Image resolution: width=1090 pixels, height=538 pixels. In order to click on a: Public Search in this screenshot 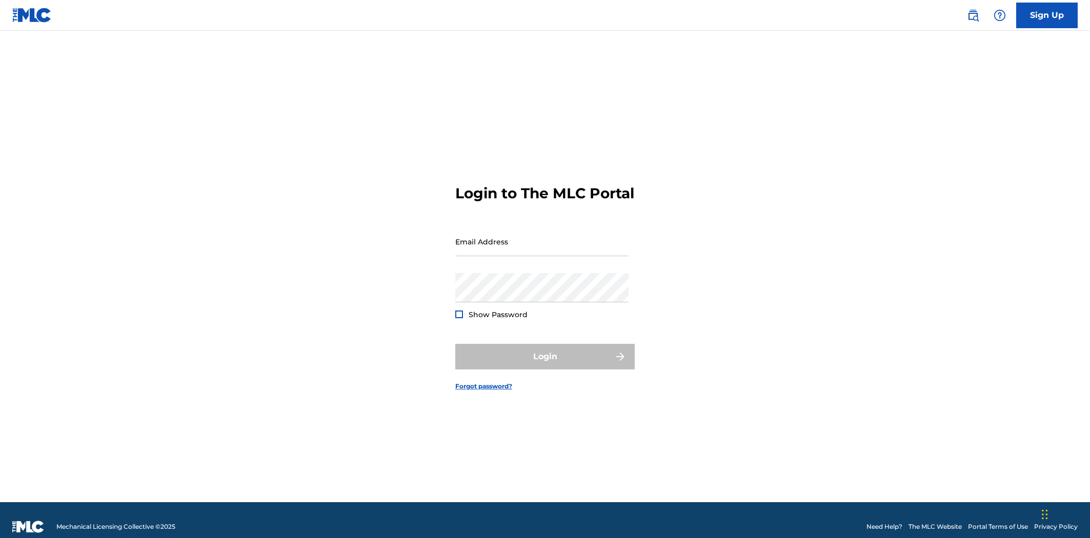, I will do `click(973, 15)`.